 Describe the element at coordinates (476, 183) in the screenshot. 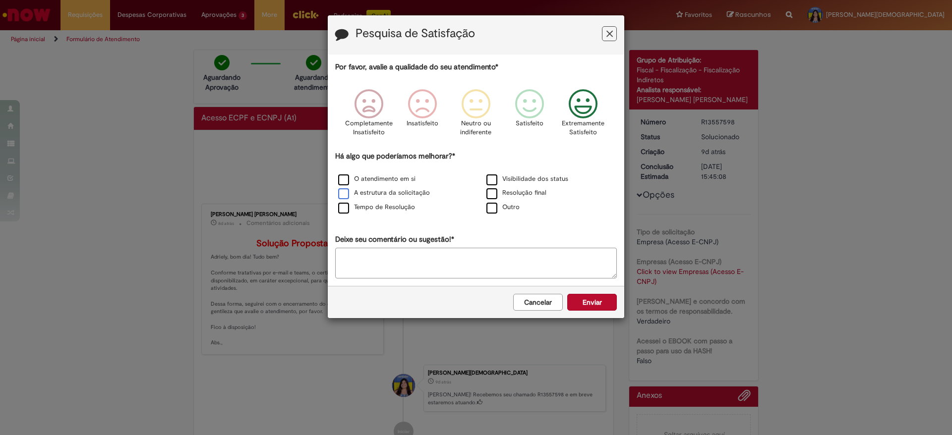

I see `div: Há algo que poderíamos melhorar?*` at that location.